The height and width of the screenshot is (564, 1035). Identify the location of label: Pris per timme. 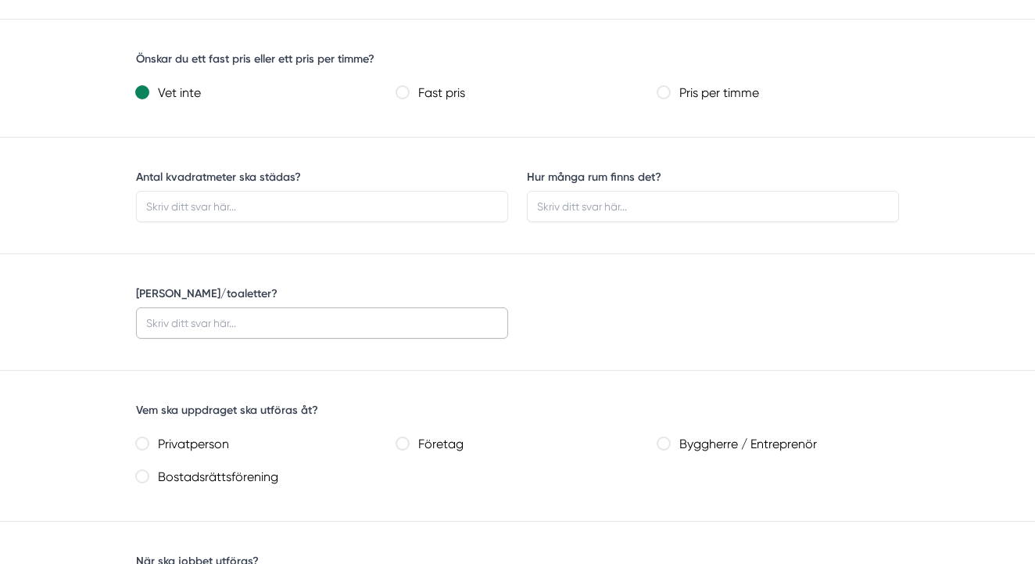
(784, 93).